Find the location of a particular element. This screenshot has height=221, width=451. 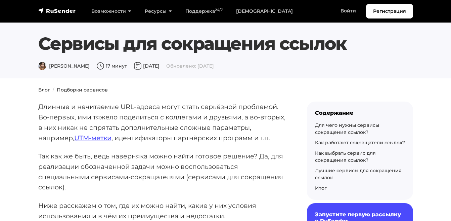

a: Как выбрать сервис для сокращения ссылок? is located at coordinates (345, 156).